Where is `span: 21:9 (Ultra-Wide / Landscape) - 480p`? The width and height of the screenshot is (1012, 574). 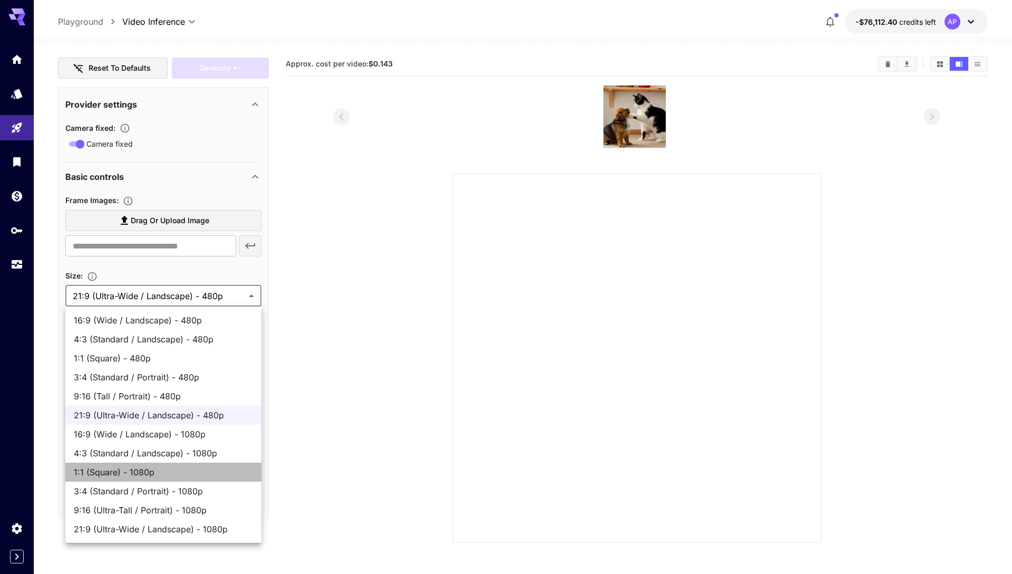 span: 21:9 (Ultra-Wide / Landscape) - 480p is located at coordinates (163, 415).